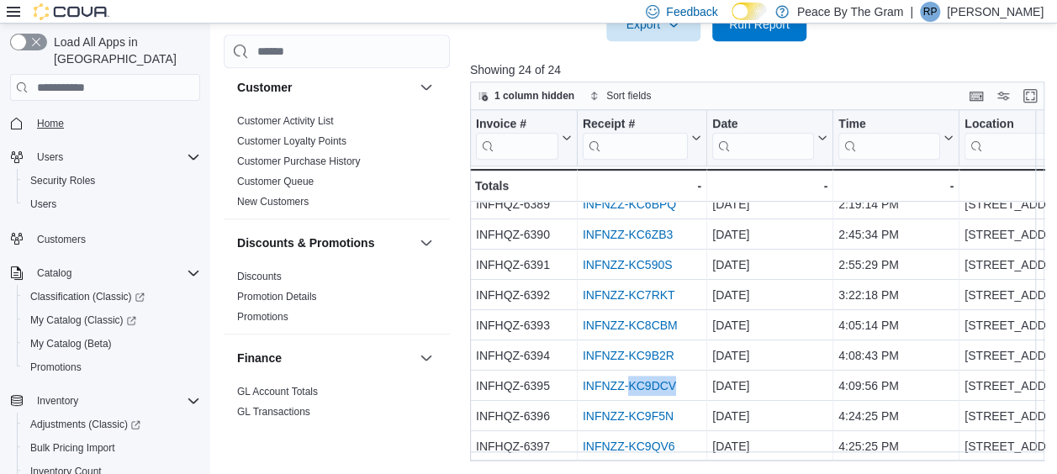 The image size is (1057, 474). What do you see at coordinates (259, 277) in the screenshot?
I see `a: Discounts` at bounding box center [259, 277].